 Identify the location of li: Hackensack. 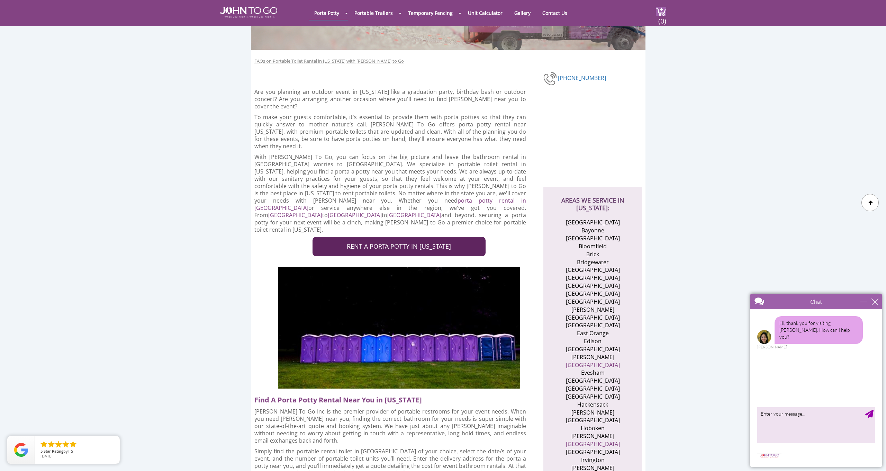
(593, 404).